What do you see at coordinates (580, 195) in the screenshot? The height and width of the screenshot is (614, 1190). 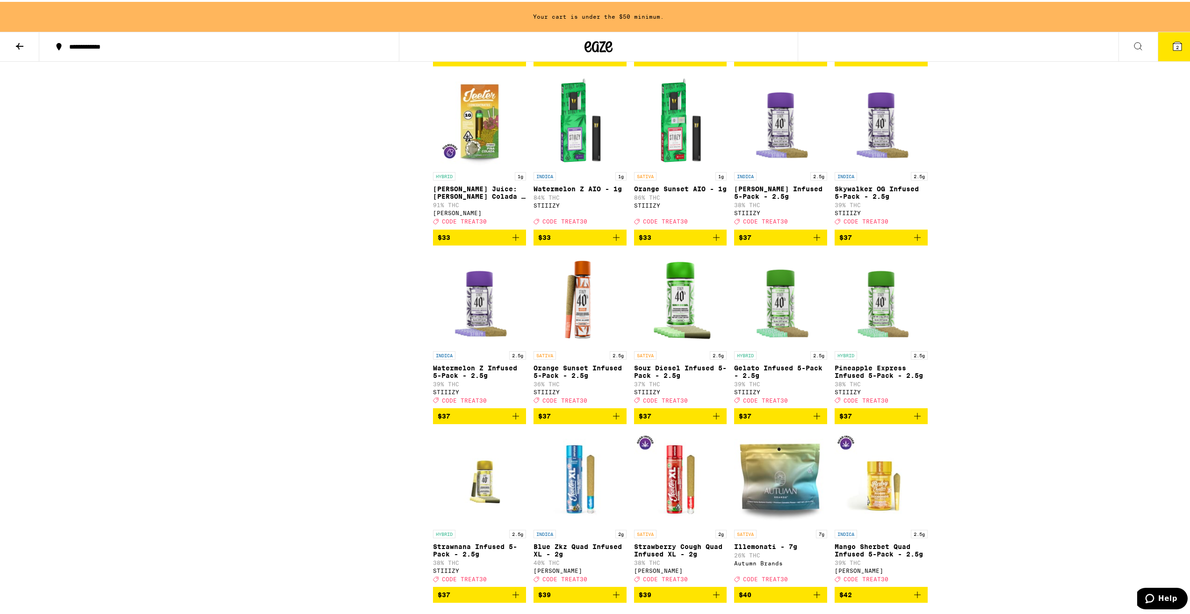 I see `p: 84% THC` at bounding box center [580, 195].